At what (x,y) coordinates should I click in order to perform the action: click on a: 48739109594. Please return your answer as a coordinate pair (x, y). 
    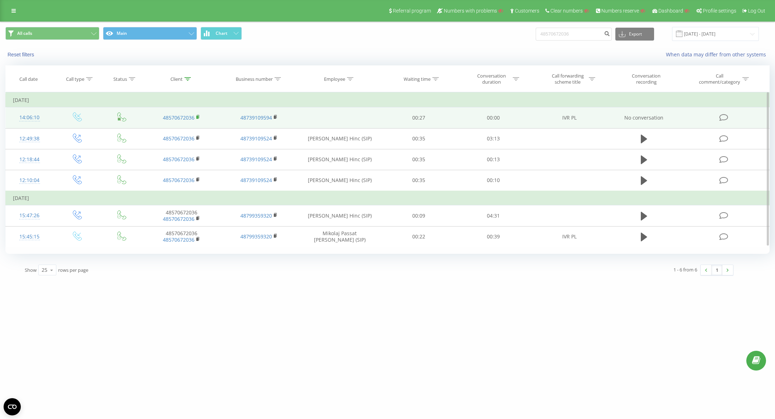
    Looking at the image, I should click on (256, 117).